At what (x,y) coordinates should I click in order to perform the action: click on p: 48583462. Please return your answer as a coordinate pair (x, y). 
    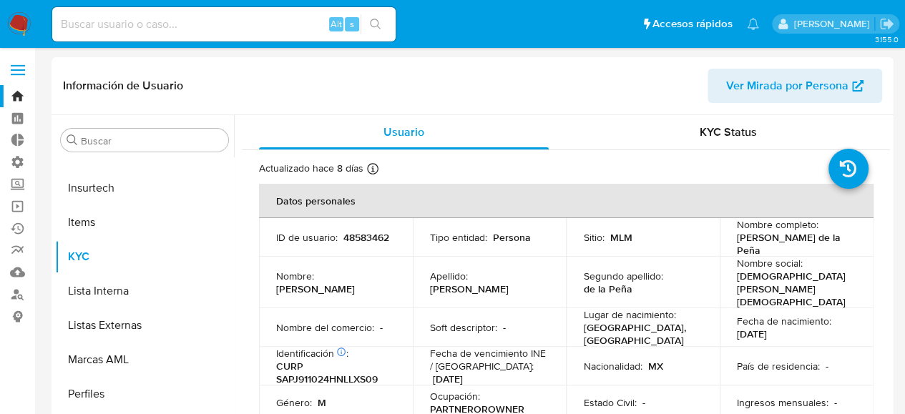
    Looking at the image, I should click on (366, 237).